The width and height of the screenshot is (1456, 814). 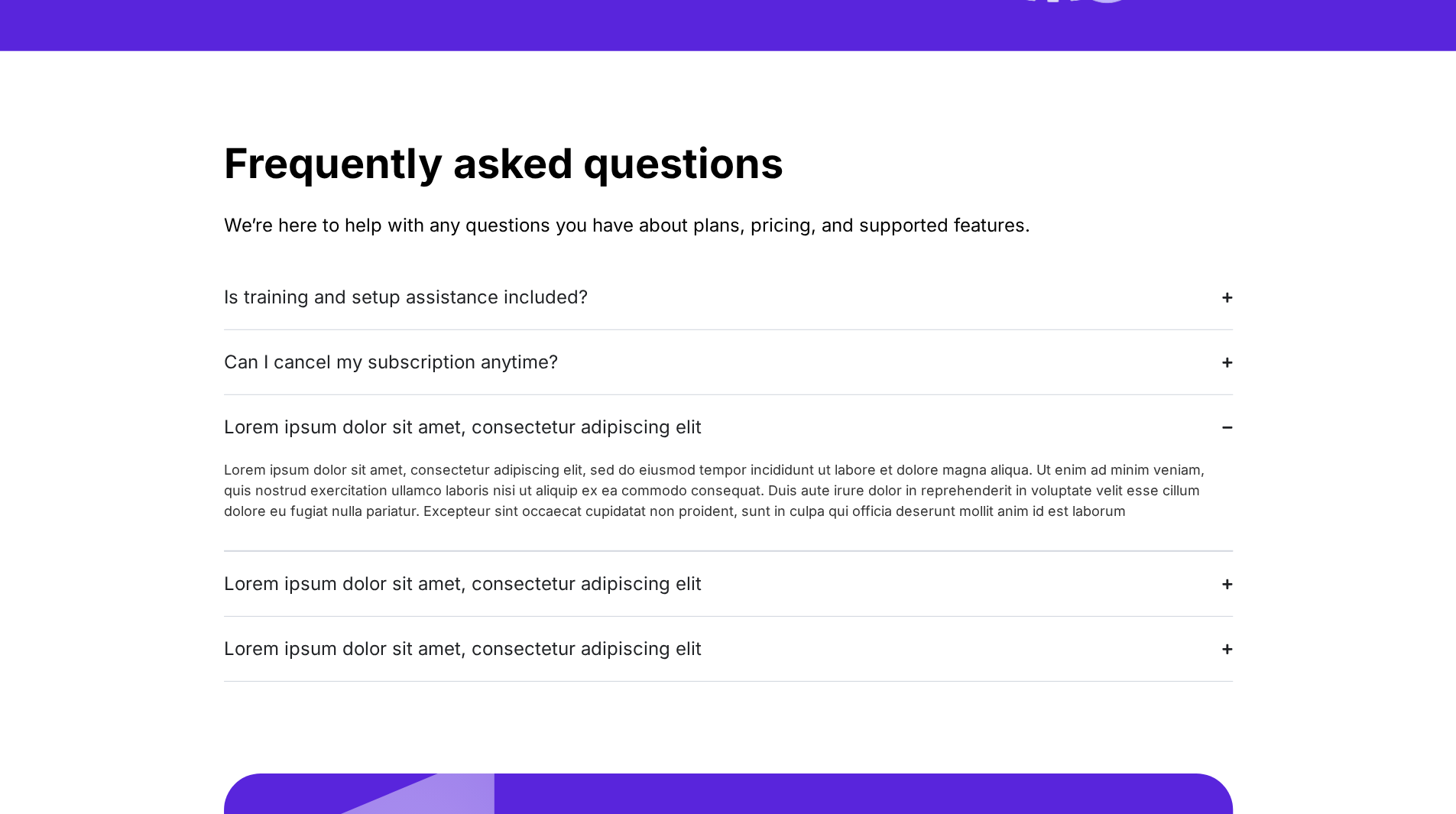 What do you see at coordinates (391, 362) in the screenshot?
I see `div: Can I cancel my subscription anytime?` at bounding box center [391, 362].